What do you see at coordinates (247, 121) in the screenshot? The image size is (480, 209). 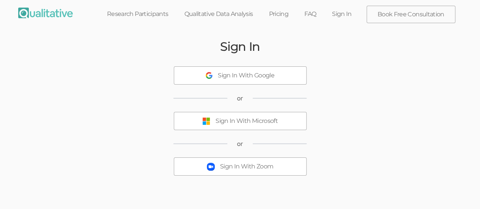 I see `div: Sign In With Microsoft` at bounding box center [247, 121].